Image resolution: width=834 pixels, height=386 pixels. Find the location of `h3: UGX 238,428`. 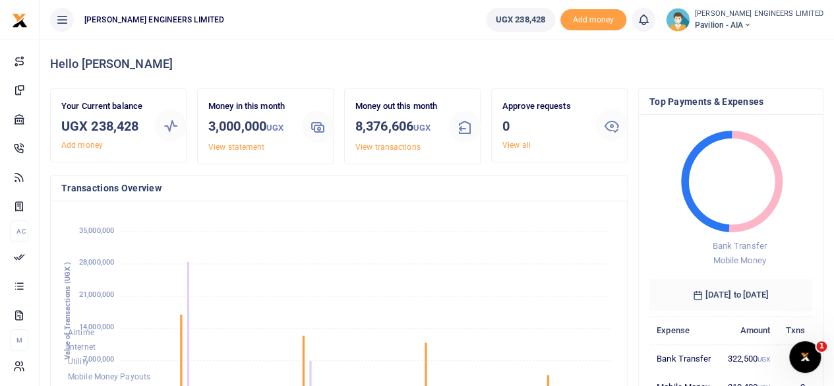

h3: UGX 238,428 is located at coordinates (103, 126).